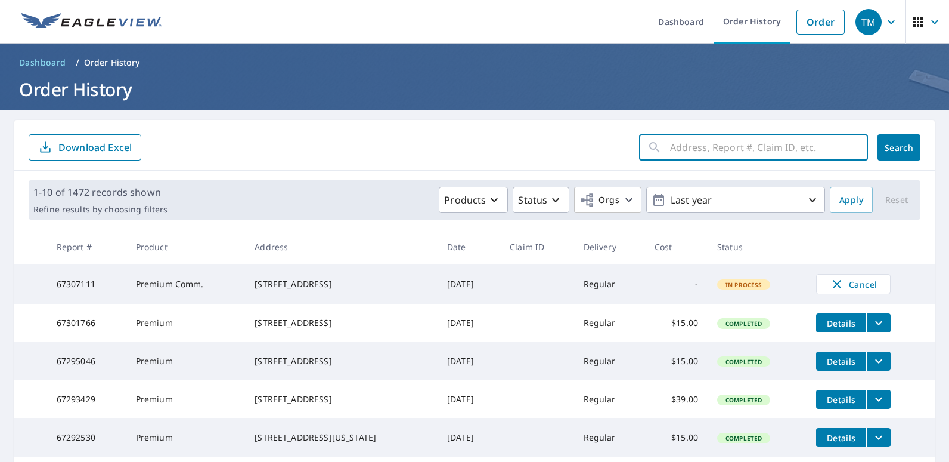 This screenshot has height=462, width=949. What do you see at coordinates (533, 200) in the screenshot?
I see `p: Status` at bounding box center [533, 200].